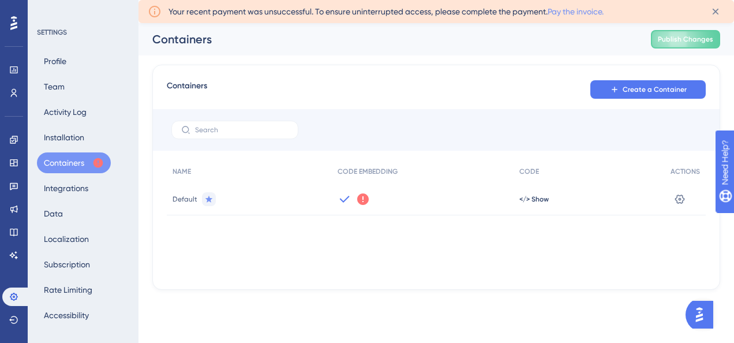 The image size is (734, 343). Describe the element at coordinates (686, 39) in the screenshot. I see `button: Publish Changes` at that location.